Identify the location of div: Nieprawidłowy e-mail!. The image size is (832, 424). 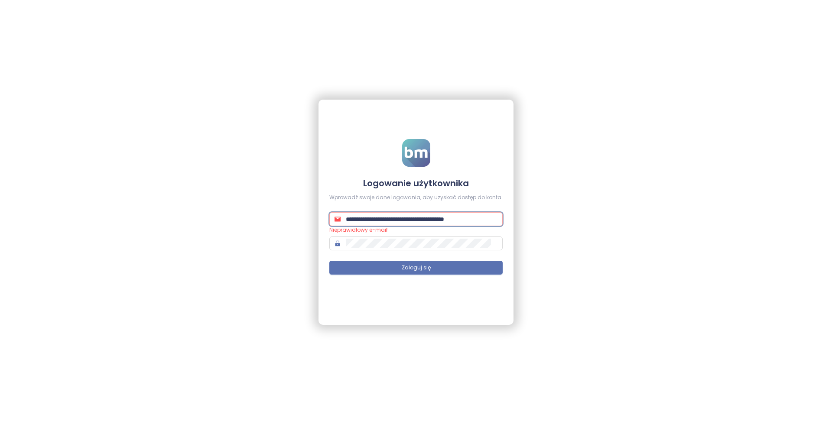
(416, 230).